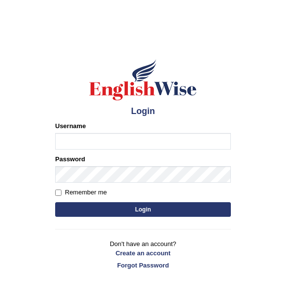 This screenshot has height=305, width=286. I want to click on h4: Login, so click(143, 112).